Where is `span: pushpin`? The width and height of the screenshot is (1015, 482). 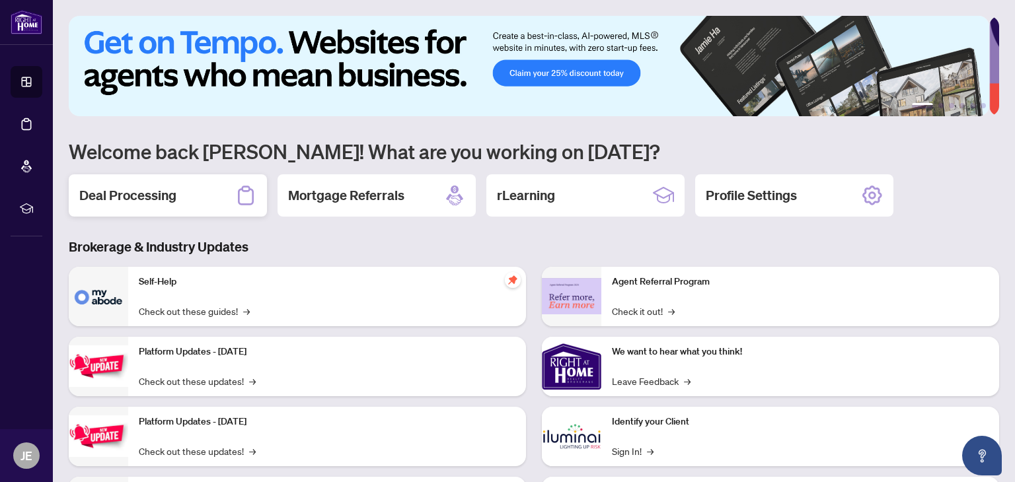 span: pushpin is located at coordinates (513, 280).